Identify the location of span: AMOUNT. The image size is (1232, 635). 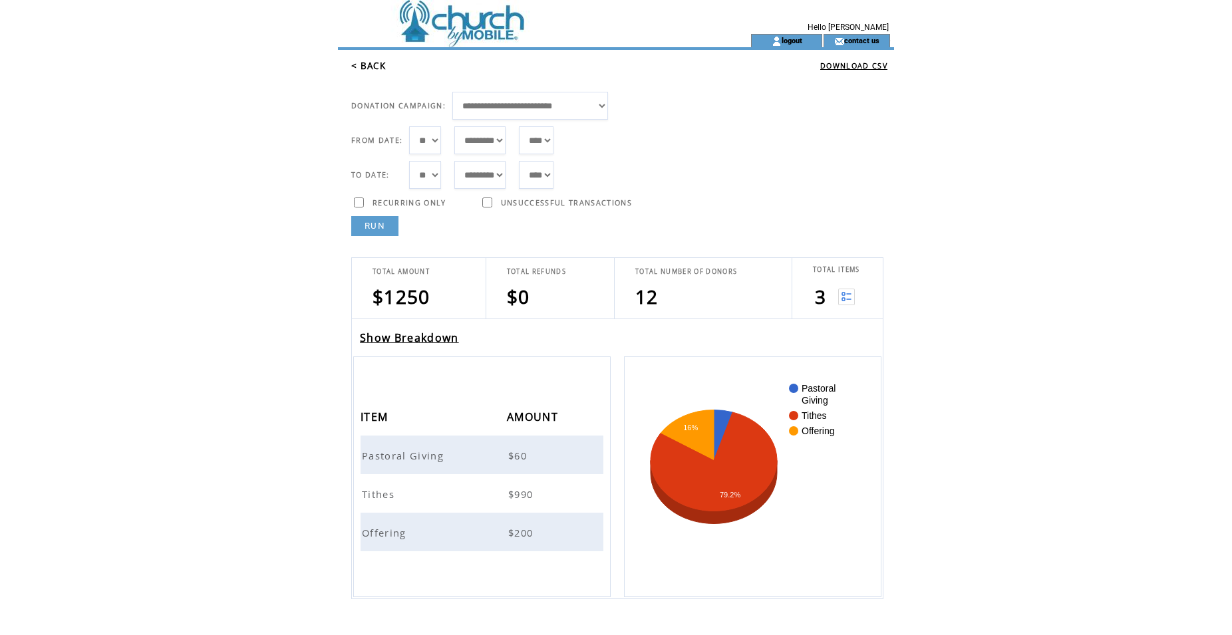
(534, 418).